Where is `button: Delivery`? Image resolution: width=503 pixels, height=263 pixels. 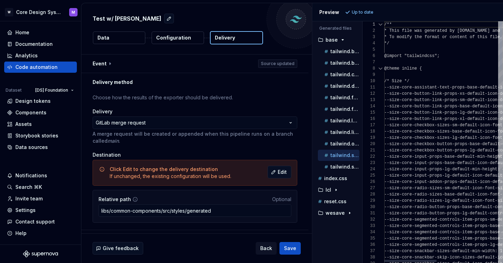 button: Delivery is located at coordinates (236, 38).